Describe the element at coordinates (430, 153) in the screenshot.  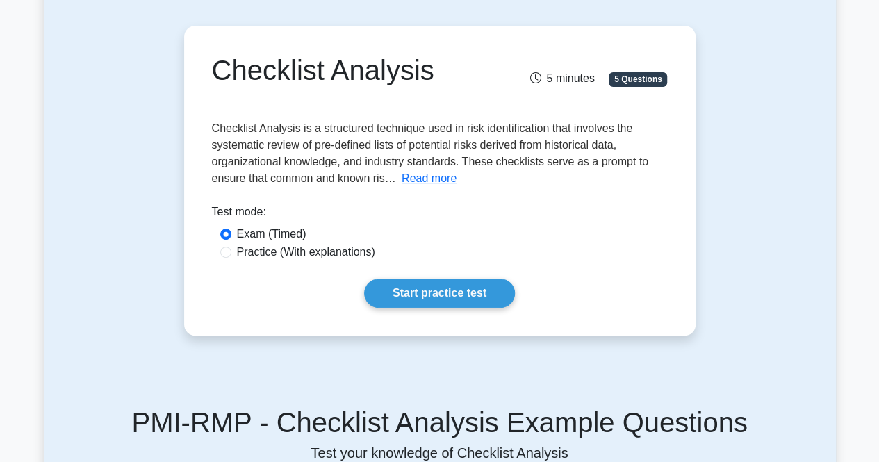
I see `span: Checklist Analysis is a structured technique used in risk identification that involves the system...` at that location.